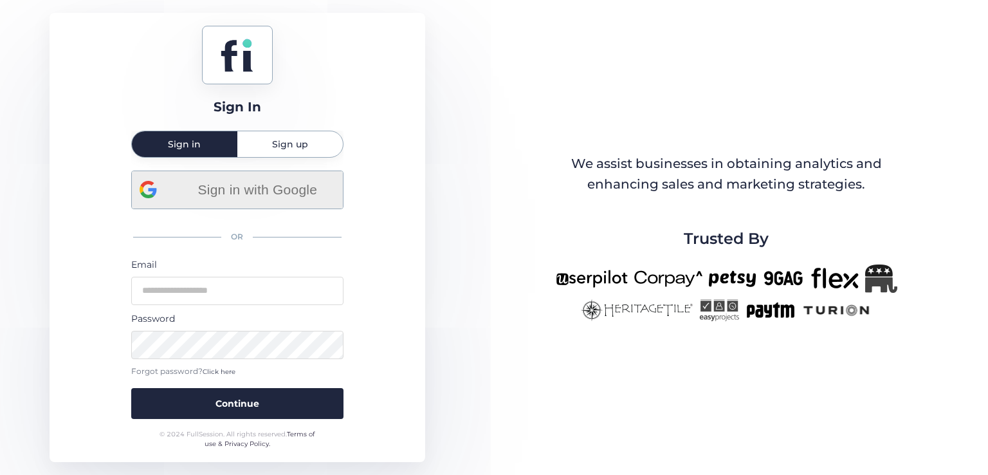 This screenshot has width=988, height=475. I want to click on img: userpilot-new.png, so click(592, 279).